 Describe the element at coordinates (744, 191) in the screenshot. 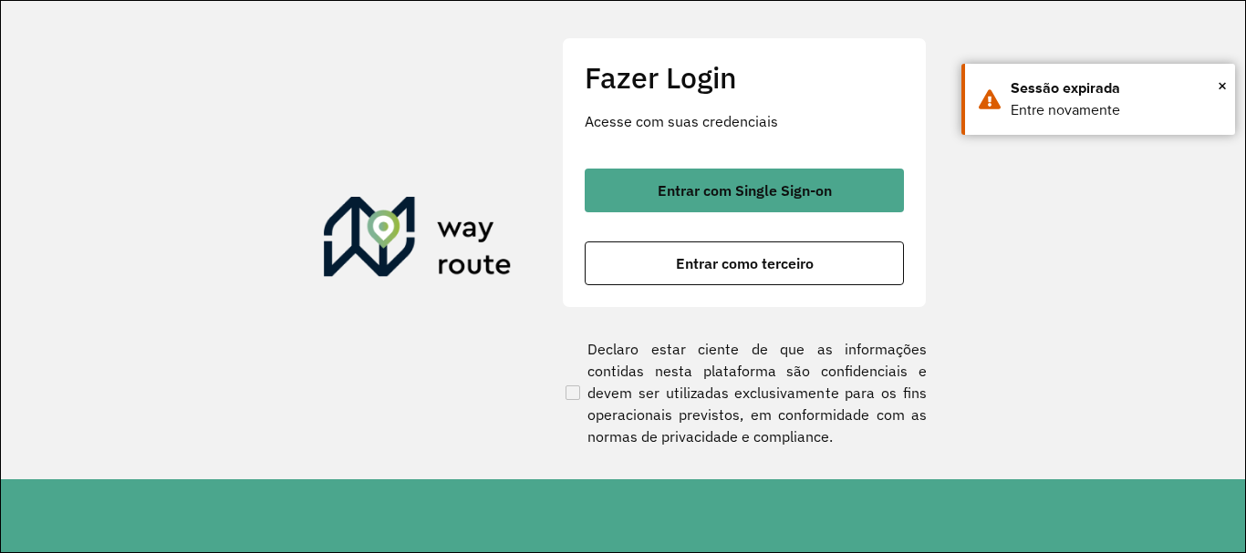

I see `span: Entrar com Single Sign-on` at that location.